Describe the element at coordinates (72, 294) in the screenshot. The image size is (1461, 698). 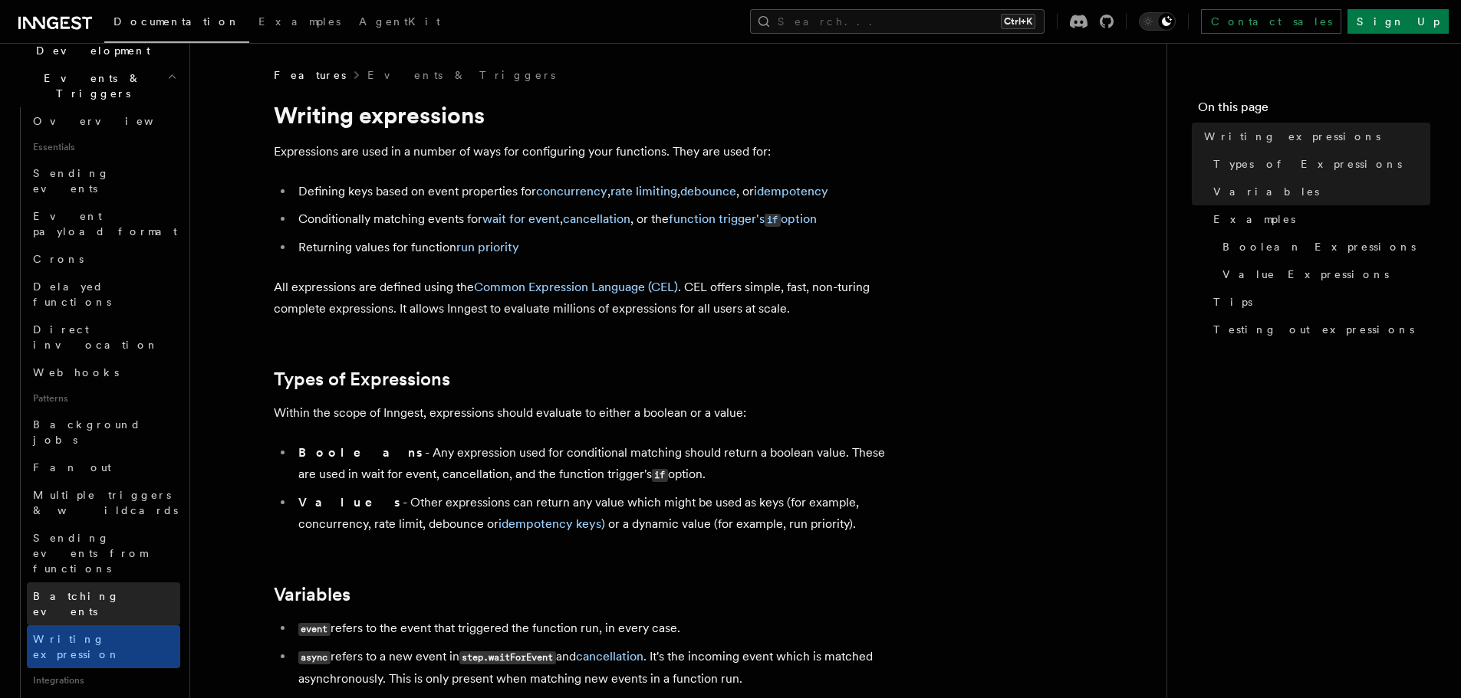
I see `span: Delayed functions` at that location.